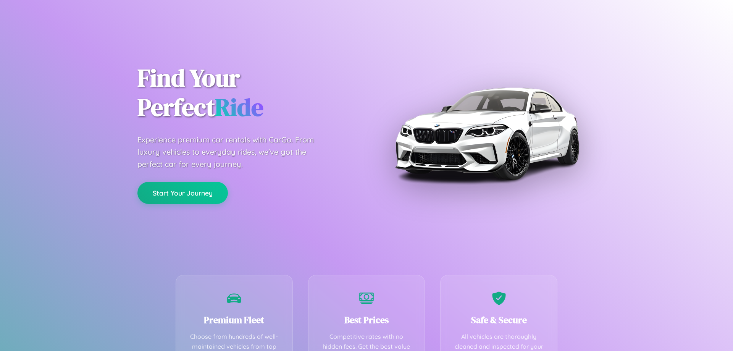 The image size is (733, 351). What do you see at coordinates (233, 152) in the screenshot?
I see `p: Experience premium car rentals with CarGo. From luxury vehicles to everyday rides, we've got the ...` at bounding box center [233, 152].